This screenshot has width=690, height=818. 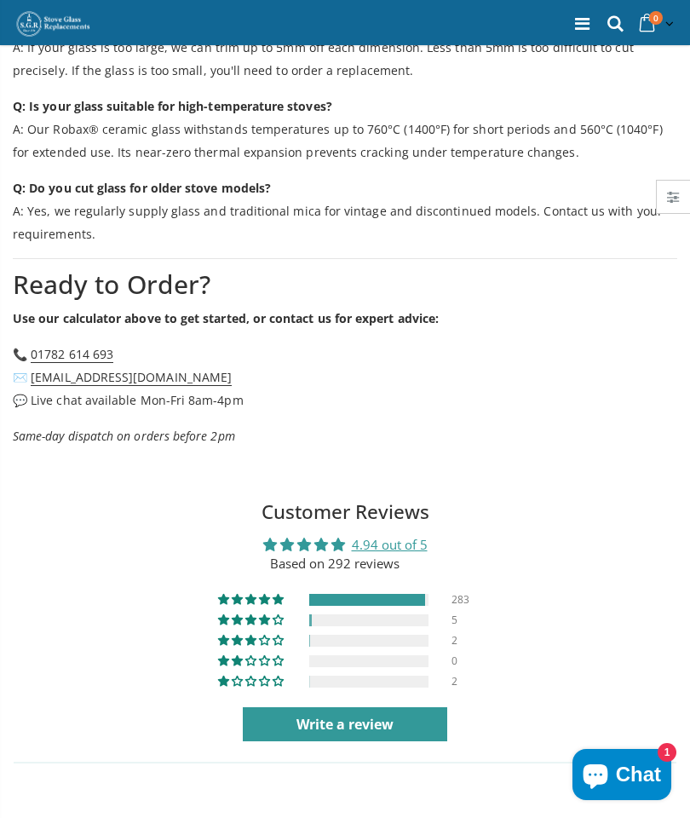 What do you see at coordinates (462, 620) in the screenshot?
I see `div: 5` at bounding box center [462, 620].